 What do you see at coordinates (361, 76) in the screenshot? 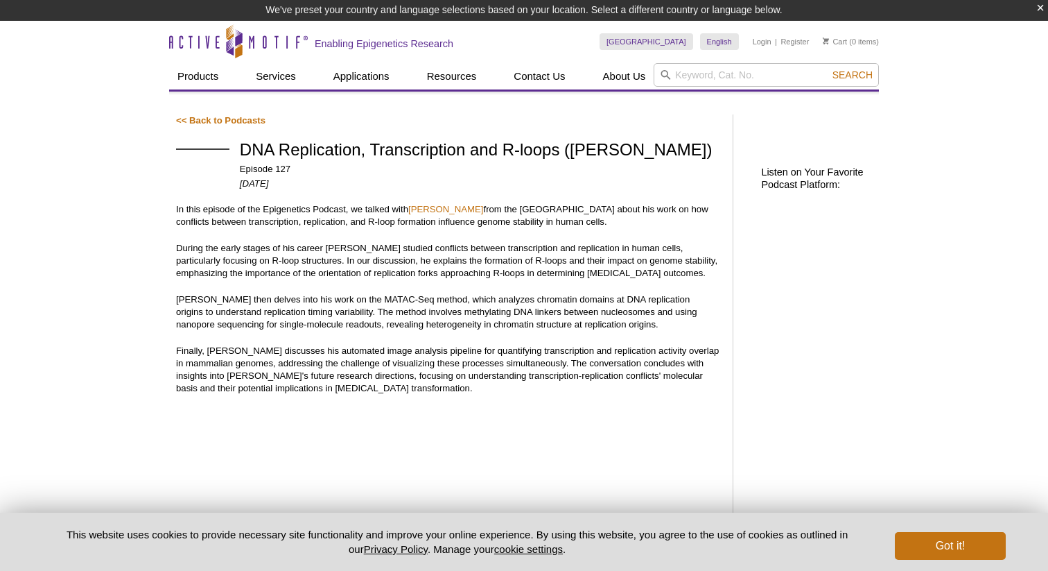
I see `a: Applications` at bounding box center [361, 76].